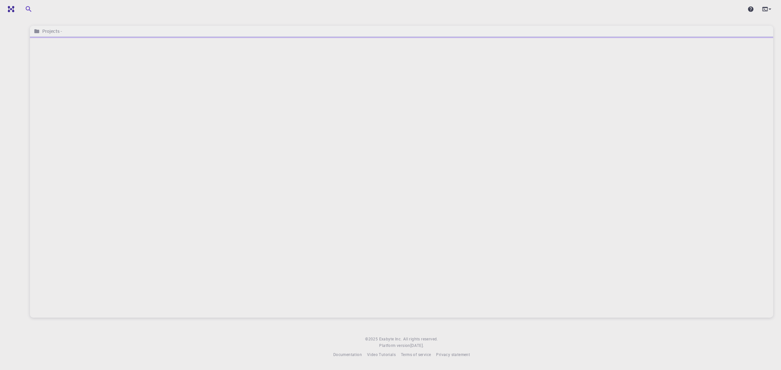  I want to click on span: © 2025, so click(372, 339).